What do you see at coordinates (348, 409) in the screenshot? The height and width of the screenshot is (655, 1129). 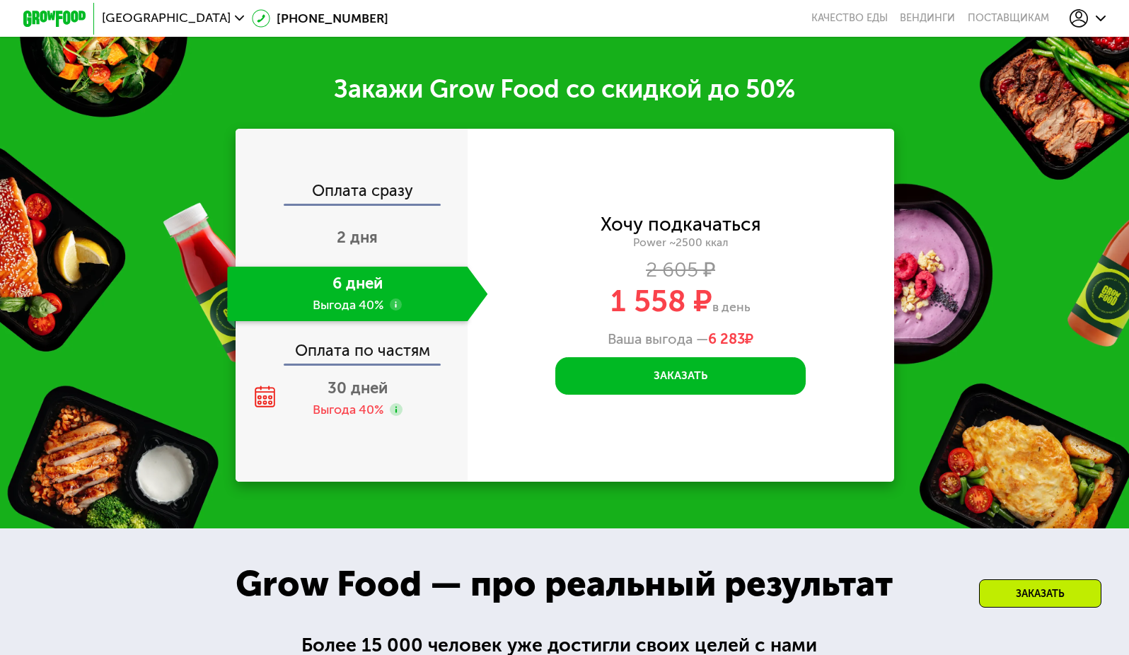 I see `div: Выгода 40%` at bounding box center [348, 409].